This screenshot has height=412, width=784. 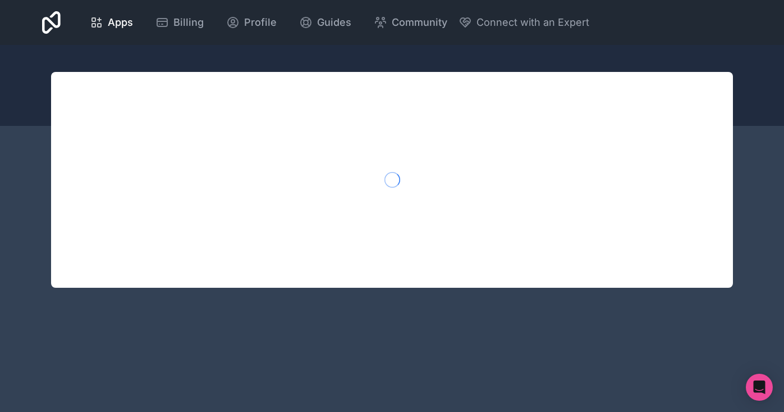 What do you see at coordinates (261, 22) in the screenshot?
I see `span: Profile` at bounding box center [261, 22].